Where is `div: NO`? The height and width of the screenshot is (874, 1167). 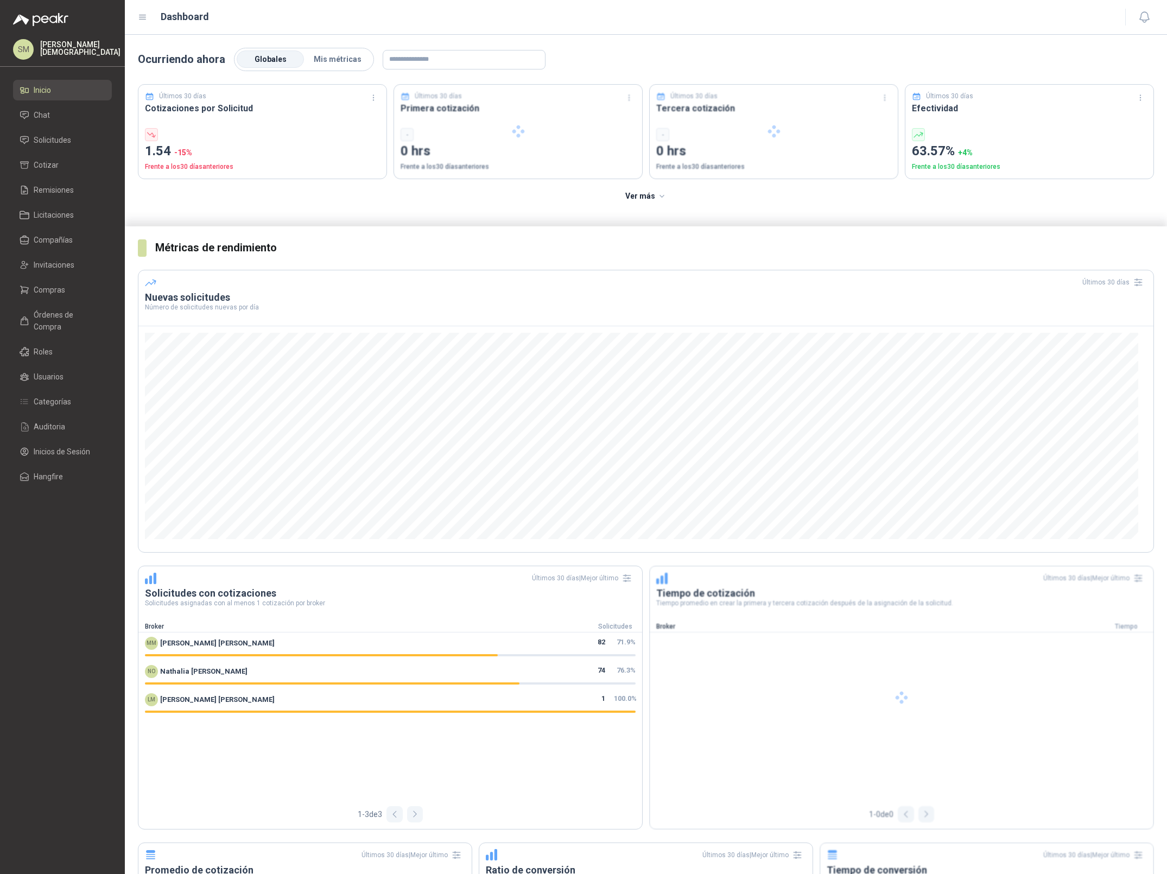
div: NO is located at coordinates (151, 671).